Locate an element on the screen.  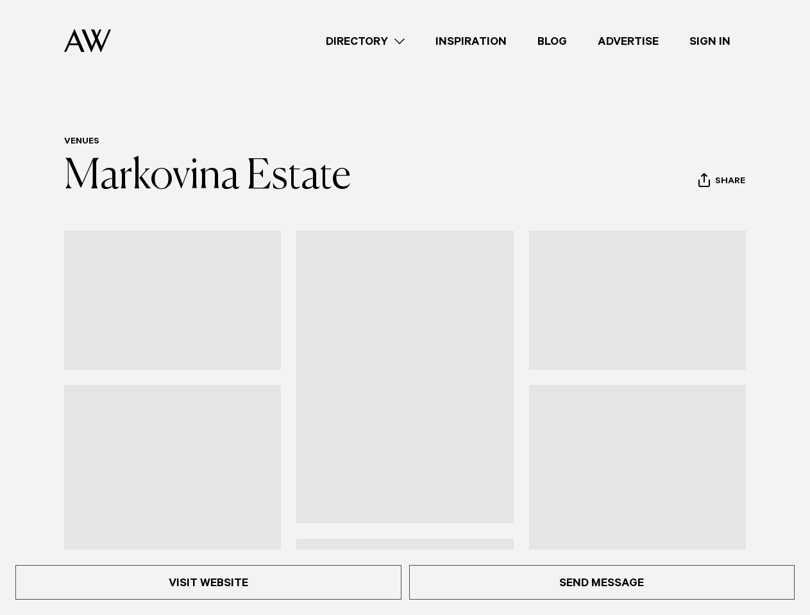
a: Venues is located at coordinates (81, 142).